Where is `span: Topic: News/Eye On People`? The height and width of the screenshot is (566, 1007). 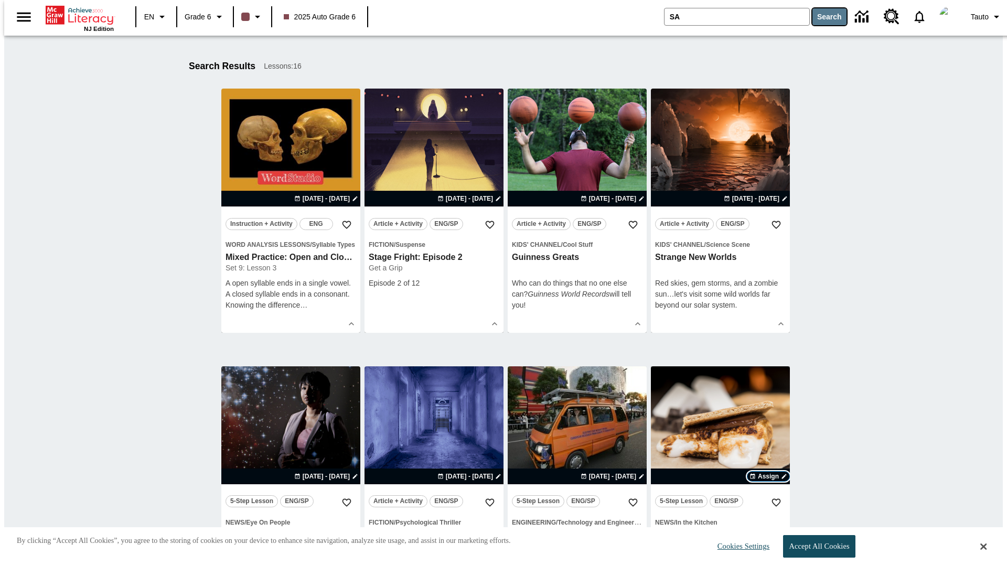
span: Topic: News/Eye On People is located at coordinates (290, 522).